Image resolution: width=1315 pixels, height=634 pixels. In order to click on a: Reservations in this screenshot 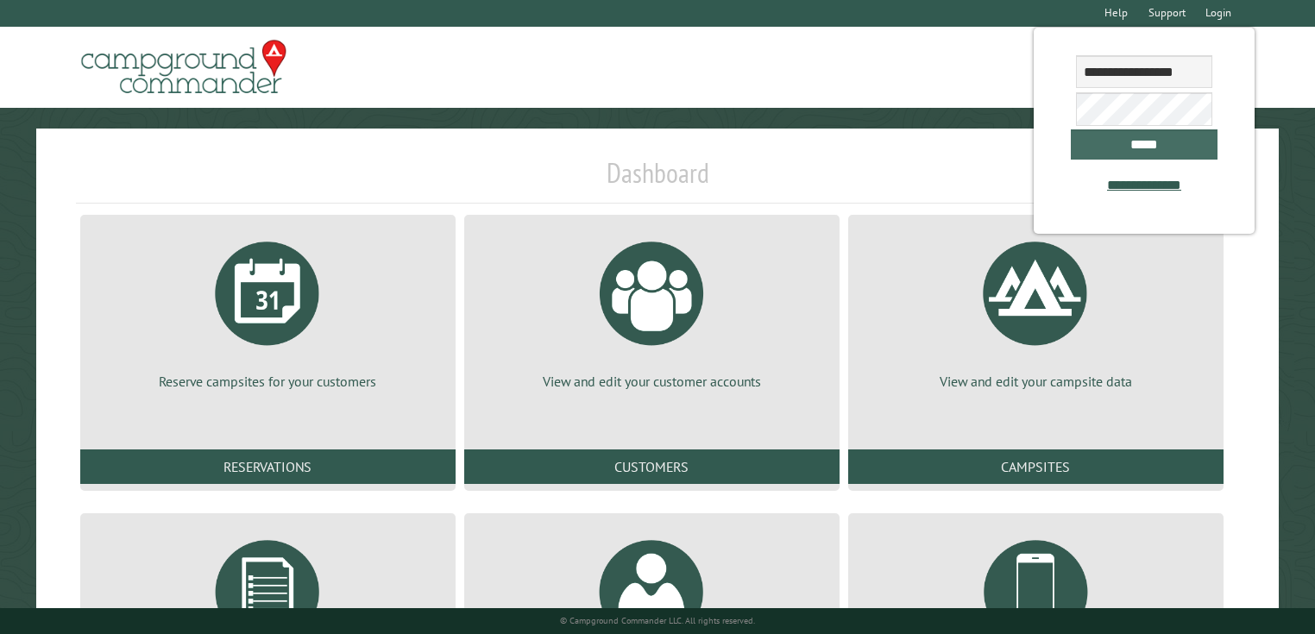, I will do `click(267, 467)`.